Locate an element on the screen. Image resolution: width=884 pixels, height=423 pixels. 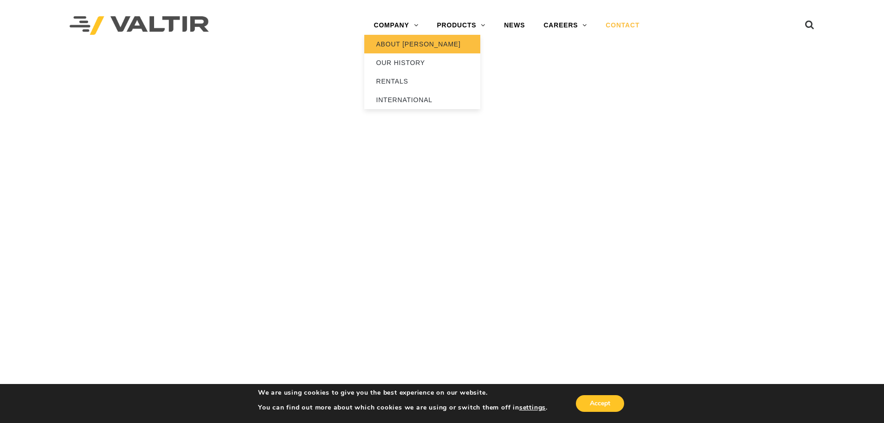
button: Accept is located at coordinates (600, 403).